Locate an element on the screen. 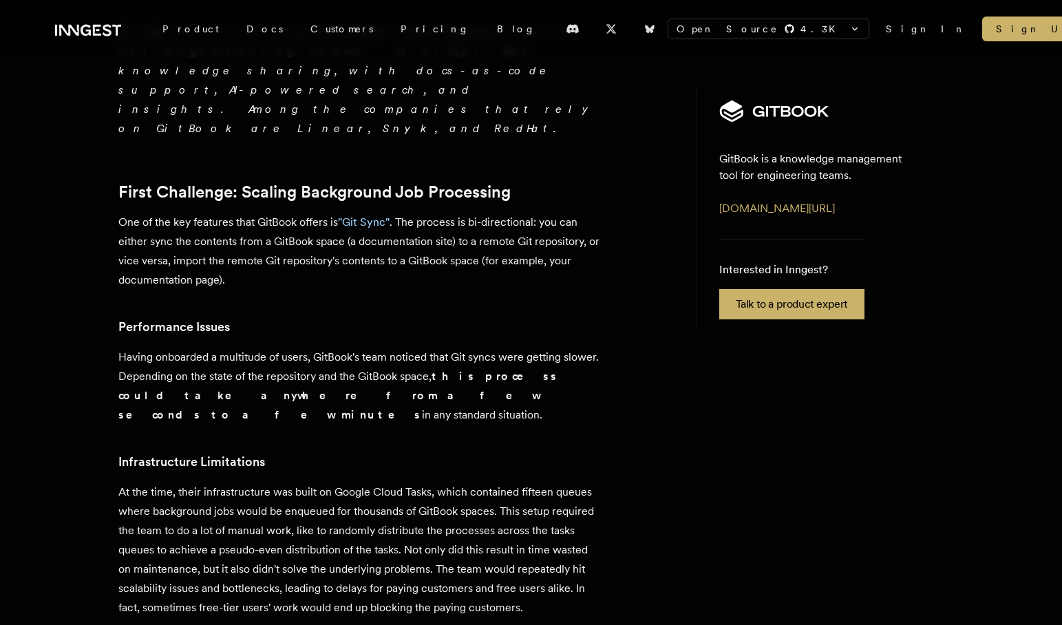 The image size is (1062, 625). a: Discord is located at coordinates (573, 29).